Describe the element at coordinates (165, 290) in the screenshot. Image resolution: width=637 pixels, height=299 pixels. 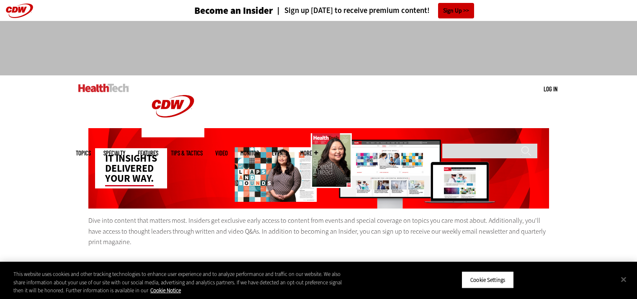
I see `a: More information about your privacy` at that location.